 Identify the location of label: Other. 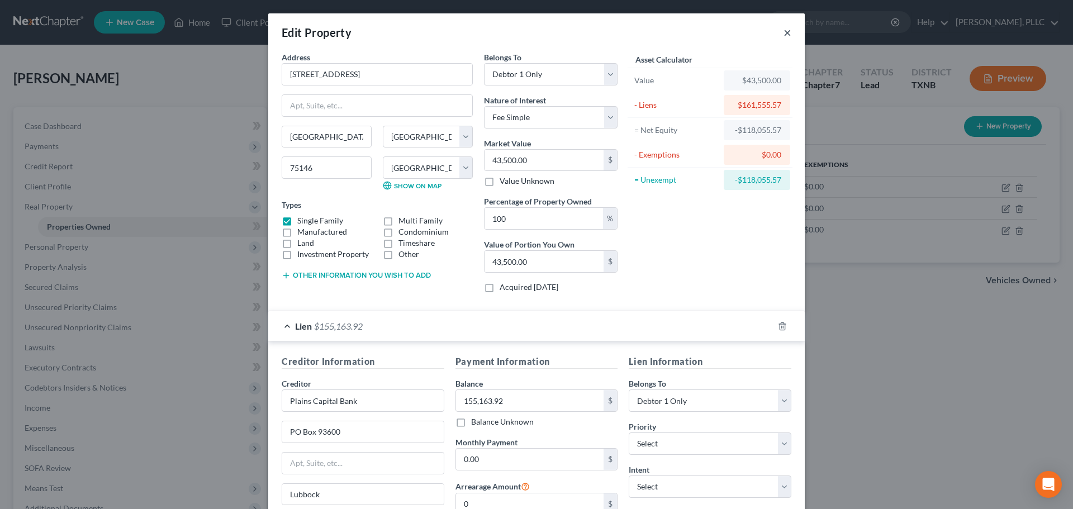
(408, 254).